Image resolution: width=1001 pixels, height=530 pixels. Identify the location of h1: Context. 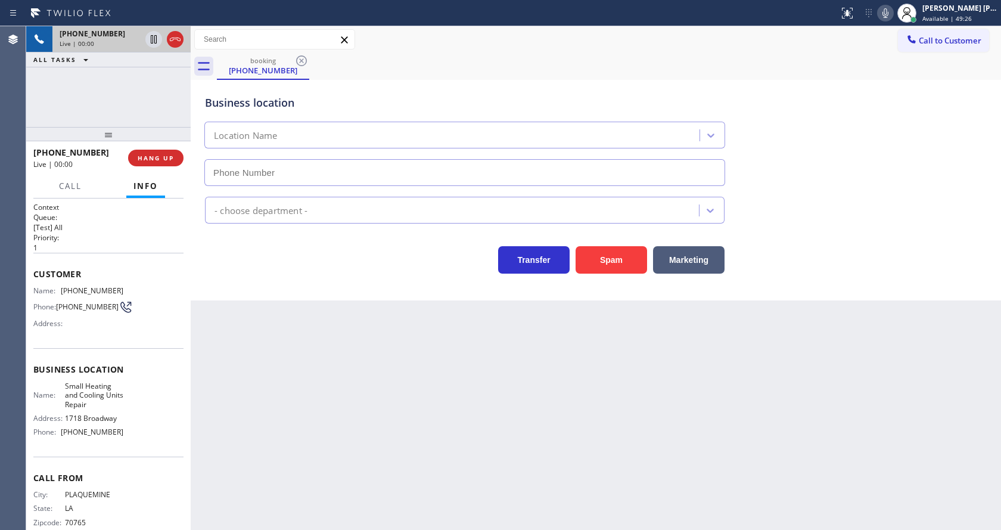
(108, 207).